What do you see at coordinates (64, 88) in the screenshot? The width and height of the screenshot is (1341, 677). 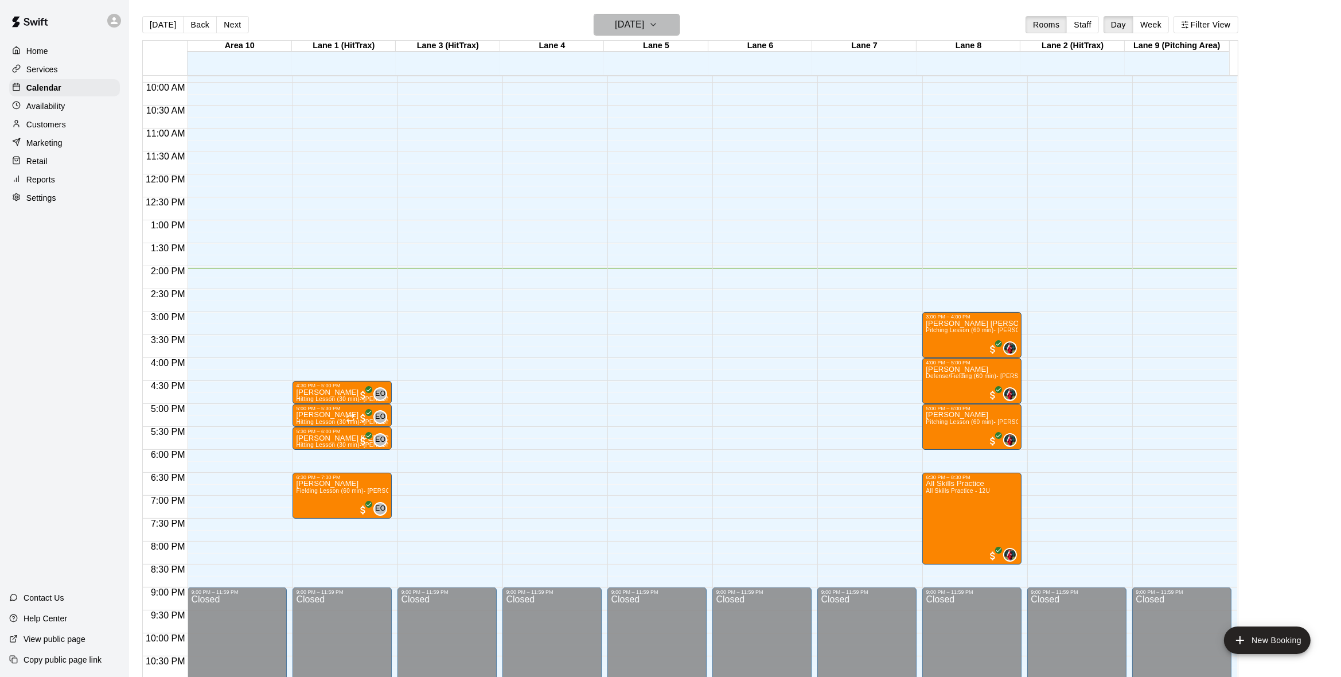 I see `a: Calendar` at bounding box center [64, 88].